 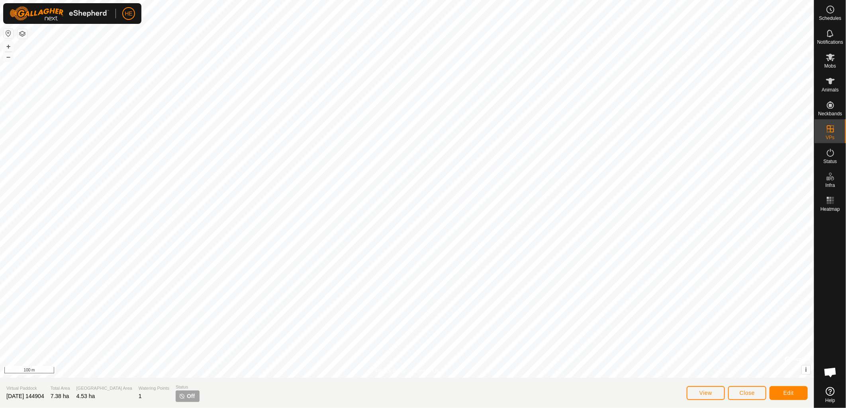 What do you see at coordinates (788, 393) in the screenshot?
I see `span: Edit` at bounding box center [788, 393].